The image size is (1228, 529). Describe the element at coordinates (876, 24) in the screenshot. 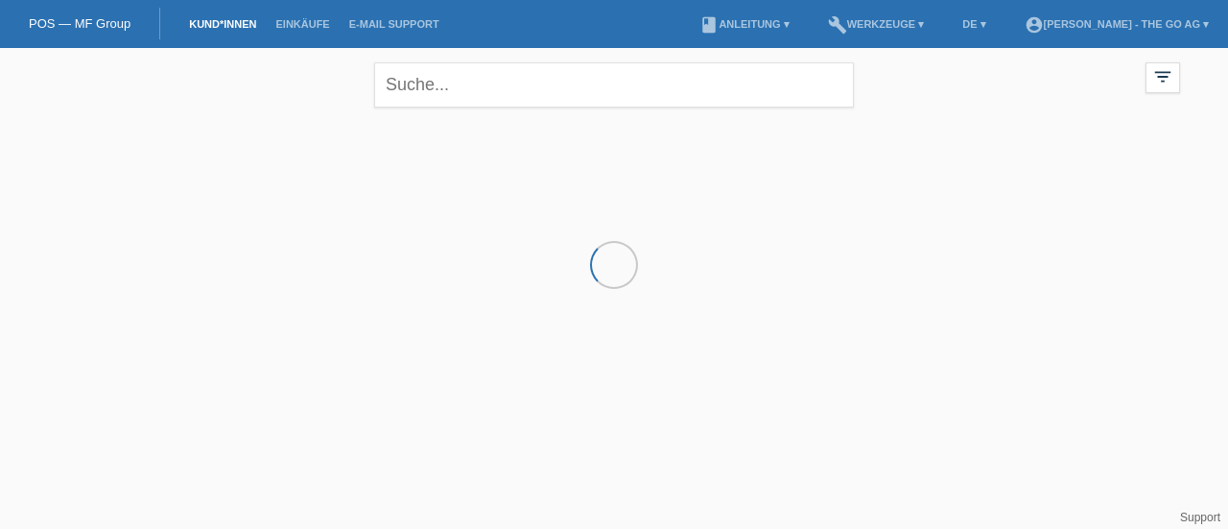

I see `a: buildWerkzeuge ▾` at that location.